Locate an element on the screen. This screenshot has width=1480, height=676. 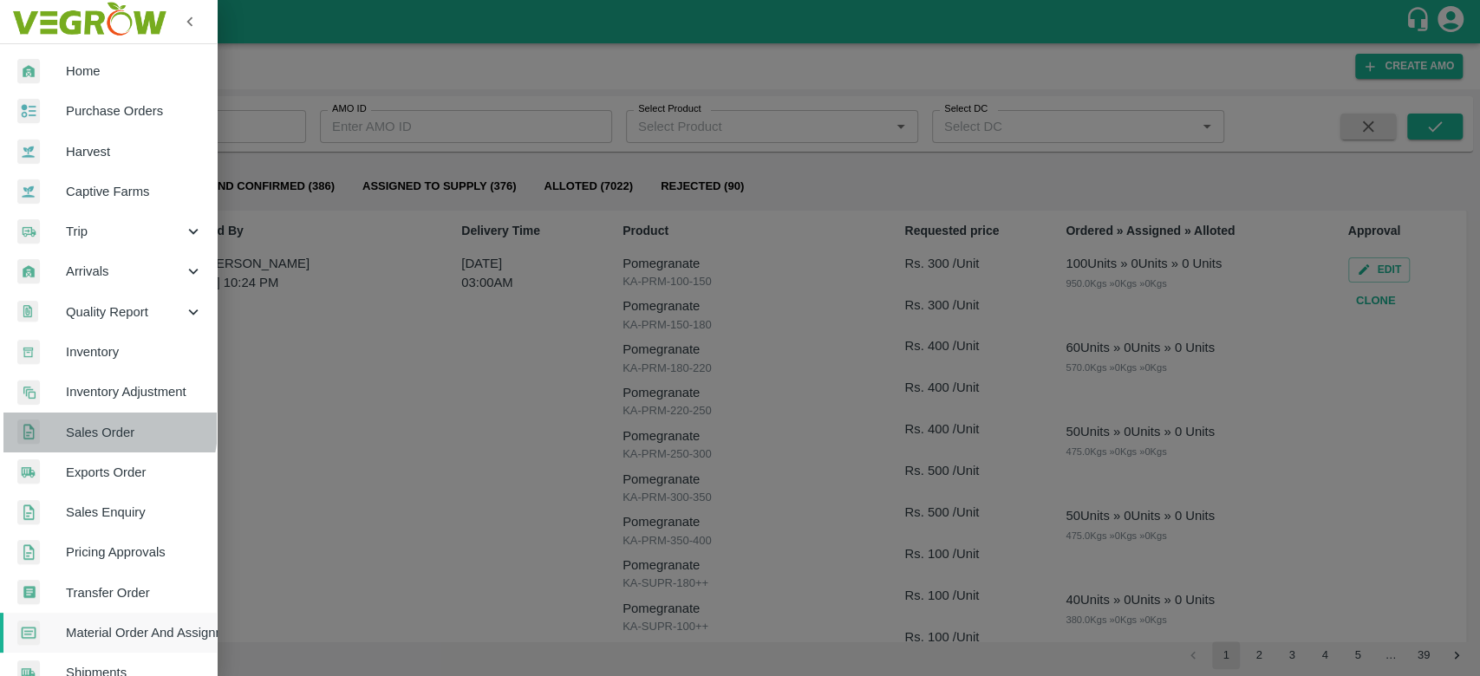
img: qualityReport is located at coordinates (28, 311).